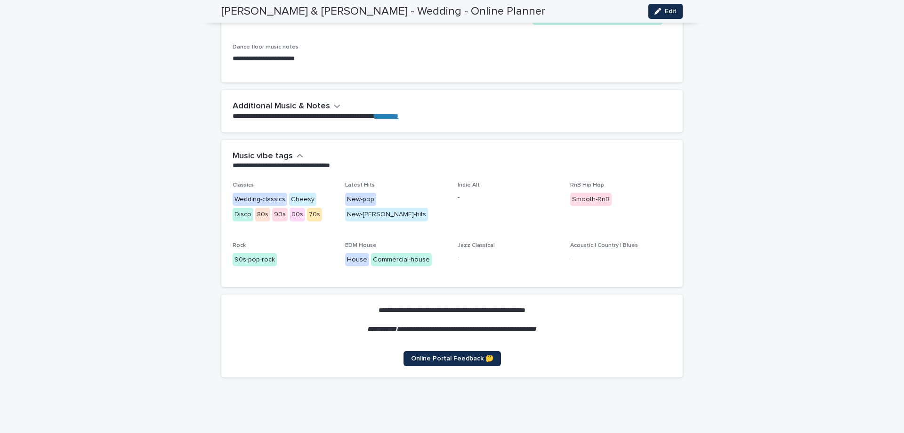 Image resolution: width=904 pixels, height=433 pixels. Describe the element at coordinates (263, 156) in the screenshot. I see `h2: Music vibe tags` at that location.